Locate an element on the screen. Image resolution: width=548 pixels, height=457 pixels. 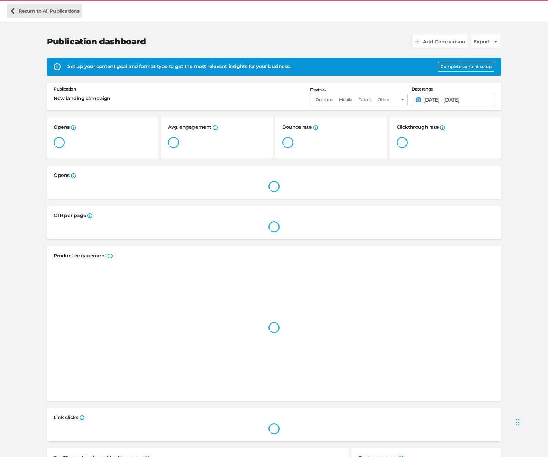
div: Set up your content goal and format type to get the most relevant insights for your business. is located at coordinates (251, 66).